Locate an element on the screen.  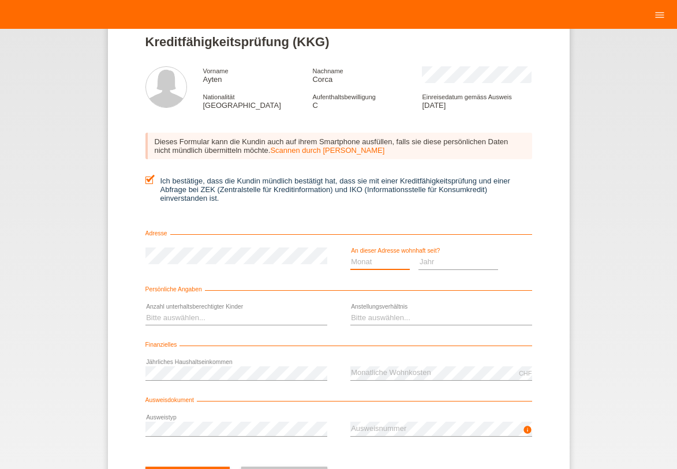
span: Einreisedatum gemäss Ausweis is located at coordinates (466, 97).